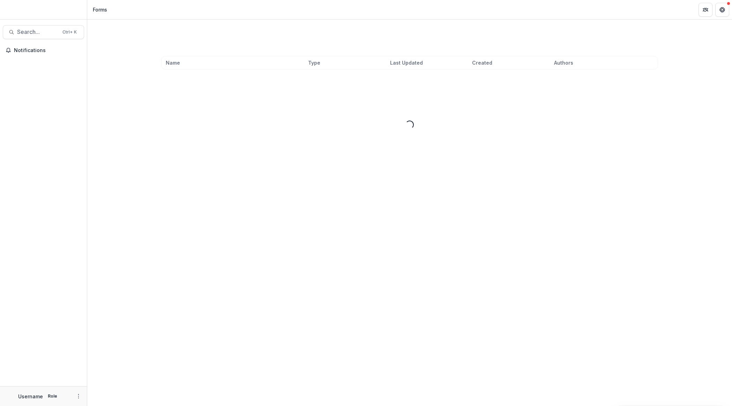 The height and width of the screenshot is (406, 732). Describe the element at coordinates (407, 62) in the screenshot. I see `span: Last Updated` at that location.